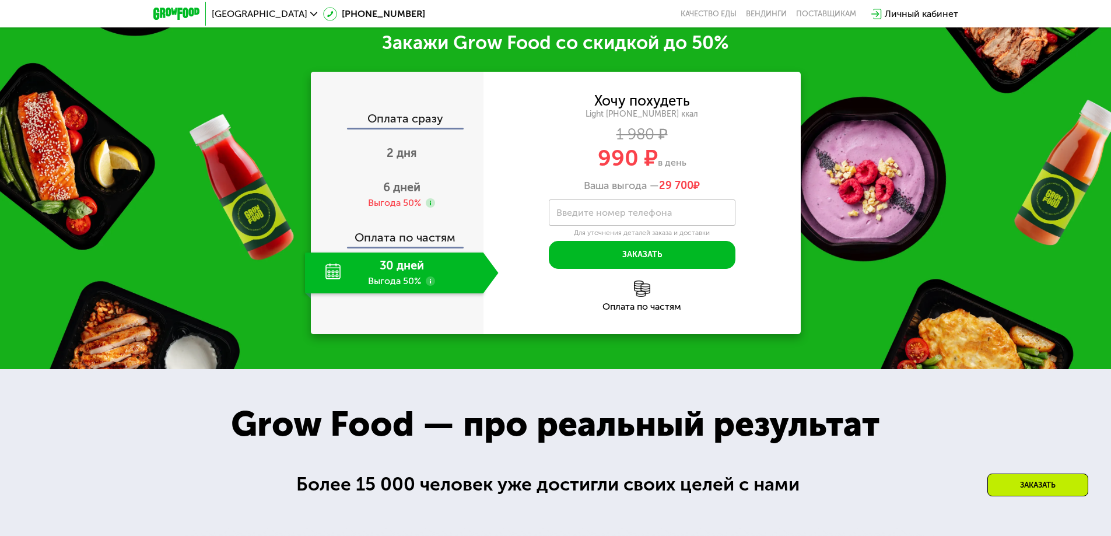  What do you see at coordinates (402, 187) in the screenshot?
I see `span: 6 дней` at bounding box center [402, 187].